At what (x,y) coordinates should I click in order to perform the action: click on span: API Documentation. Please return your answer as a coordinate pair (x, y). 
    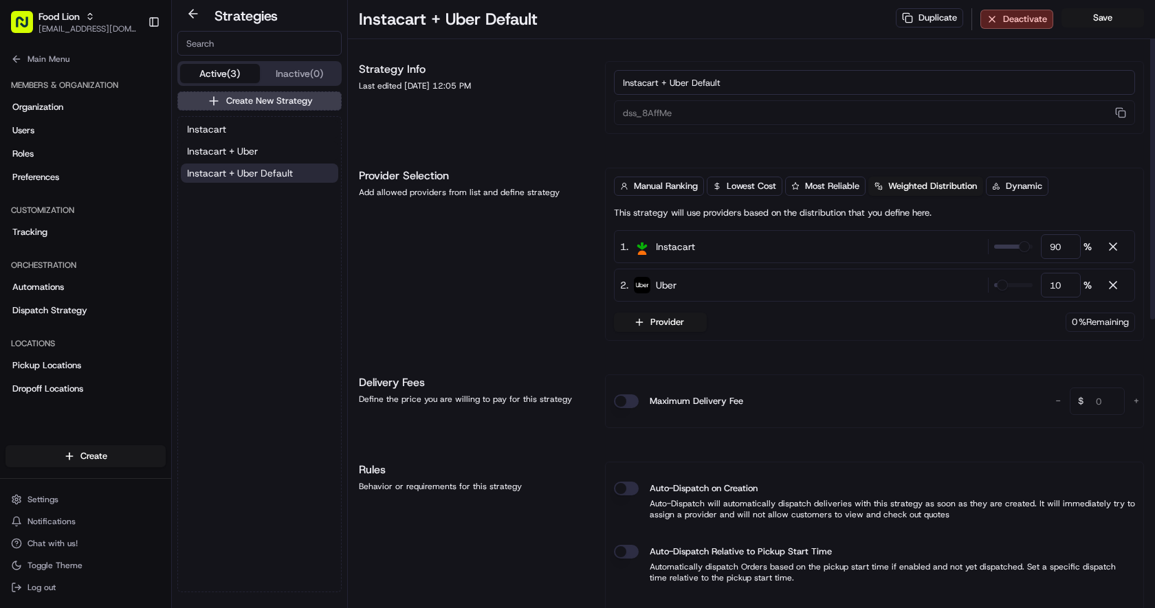
    Looking at the image, I should click on (175, 206).